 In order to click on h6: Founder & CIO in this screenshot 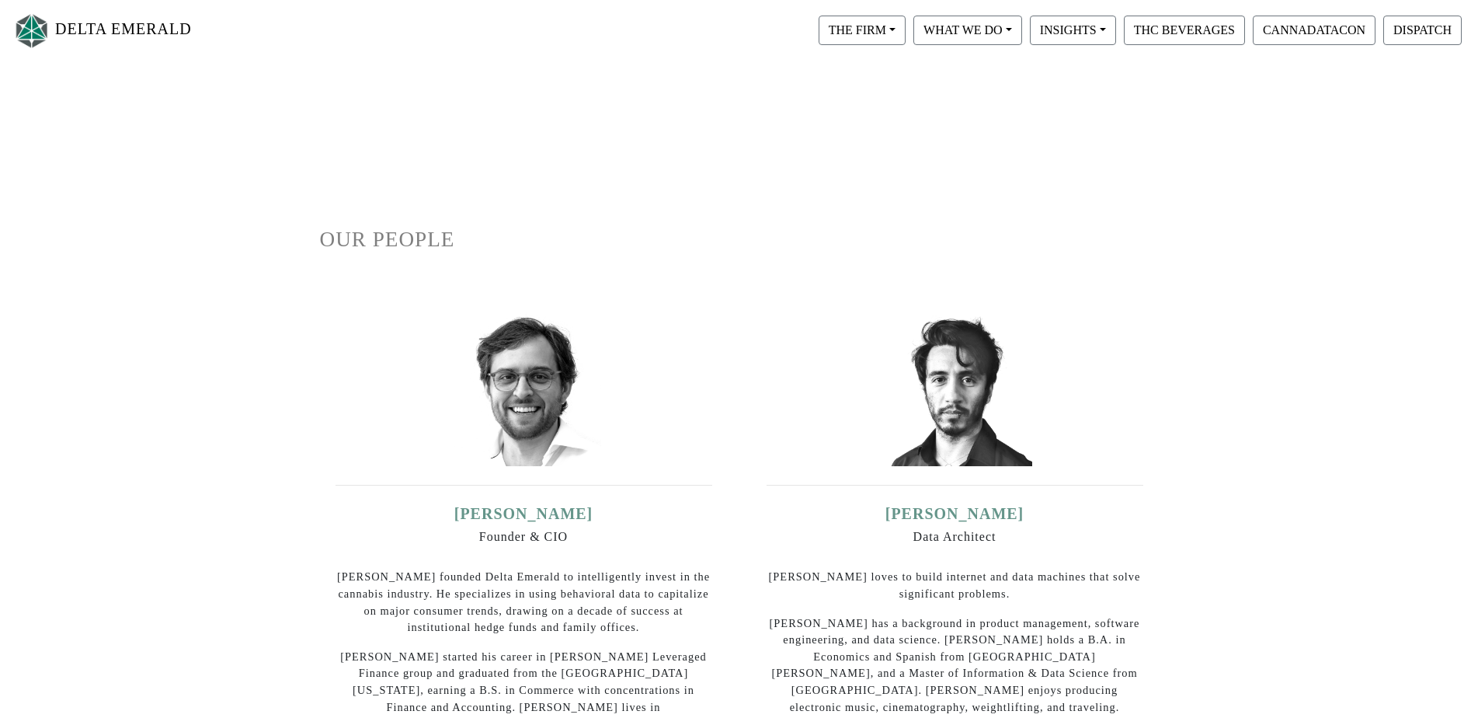, I will do `click(524, 536)`.